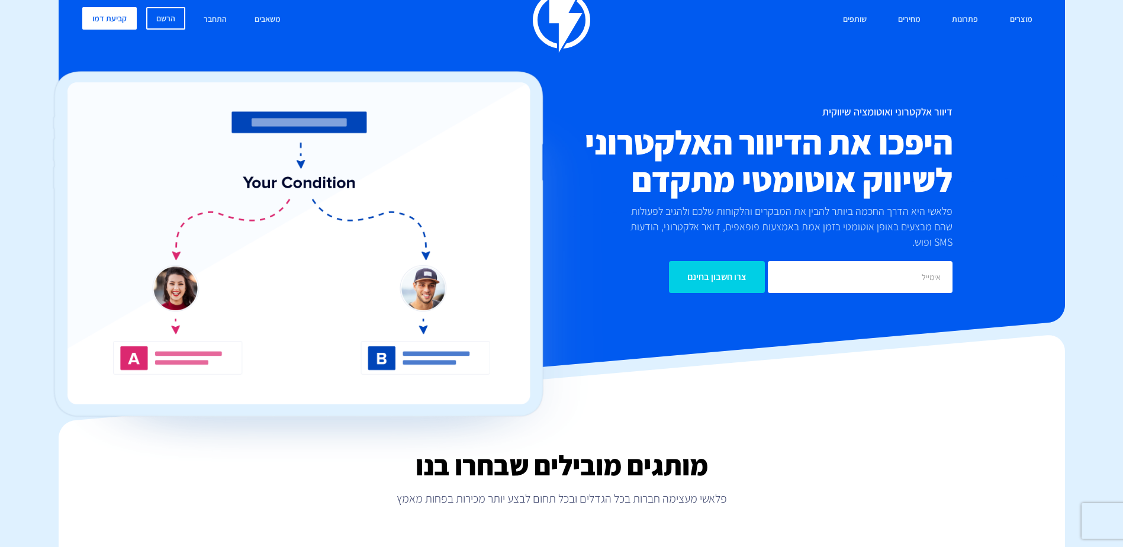 This screenshot has width=1123, height=547. What do you see at coordinates (722, 112) in the screenshot?
I see `h1: דיוור אלקטרוני ואוטומציה שיווקית` at bounding box center [722, 112].